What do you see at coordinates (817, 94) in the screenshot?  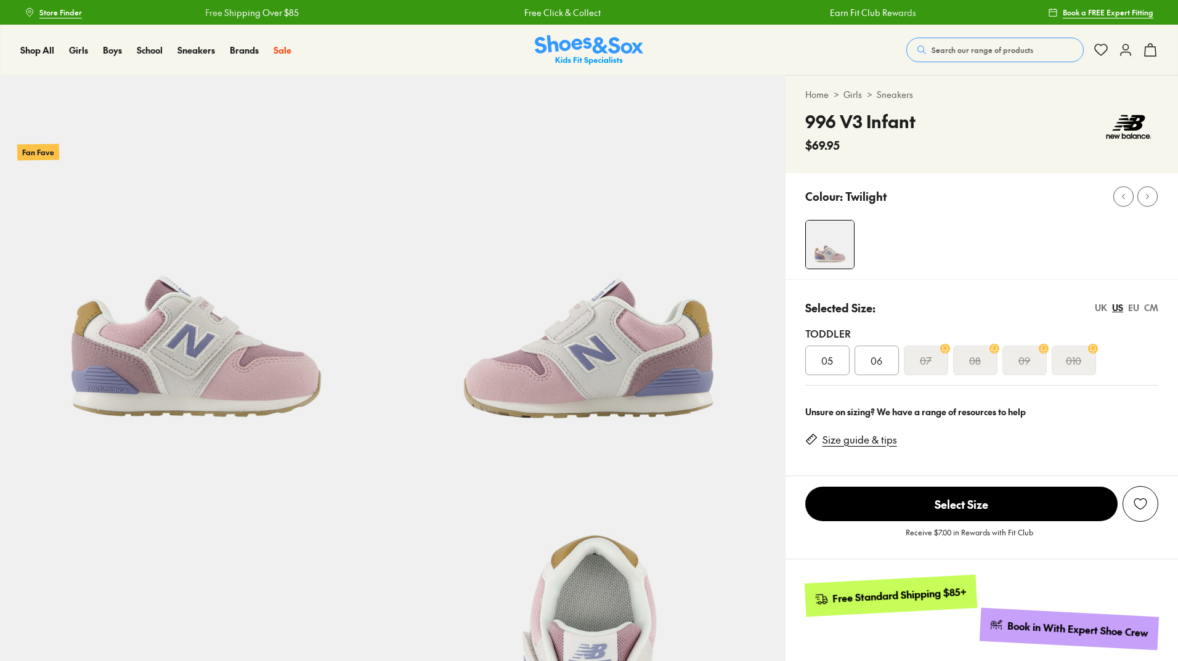 I see `a: Home` at bounding box center [817, 94].